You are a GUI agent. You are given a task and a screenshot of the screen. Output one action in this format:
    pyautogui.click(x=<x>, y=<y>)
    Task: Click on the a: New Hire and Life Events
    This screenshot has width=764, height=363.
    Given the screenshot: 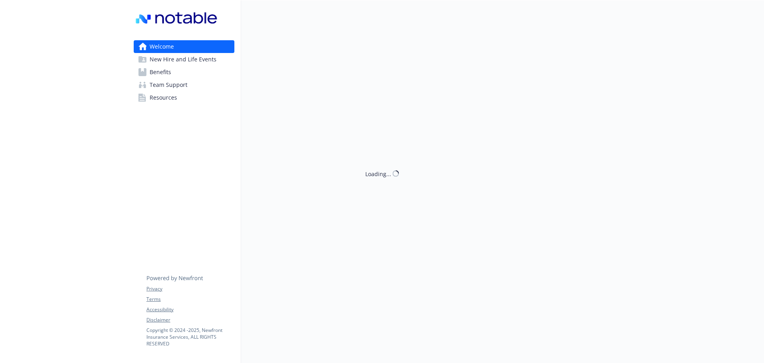 What is the action you would take?
    pyautogui.click(x=184, y=59)
    